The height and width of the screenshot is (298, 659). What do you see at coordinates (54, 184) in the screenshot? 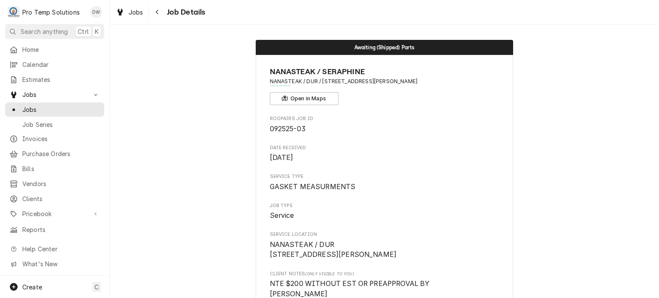
I see `a: Vendors` at bounding box center [54, 184].